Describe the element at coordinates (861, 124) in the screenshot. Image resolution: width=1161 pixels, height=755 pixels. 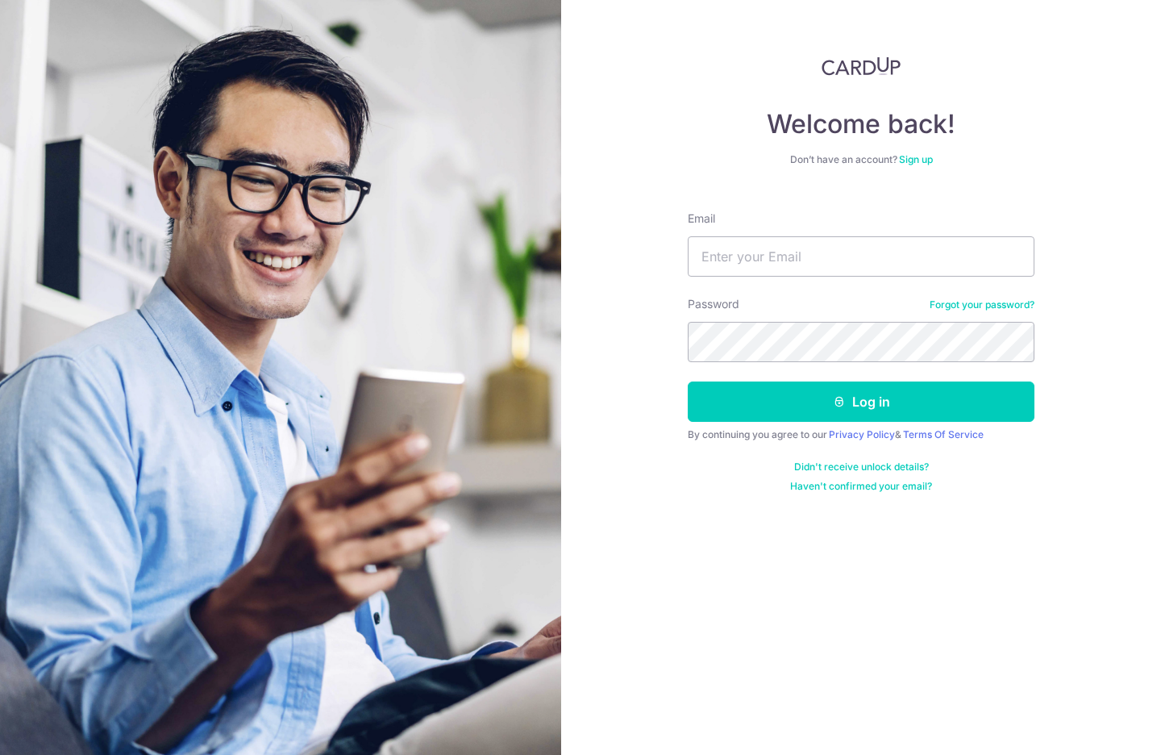
I see `h4: Welcome back!` at that location.